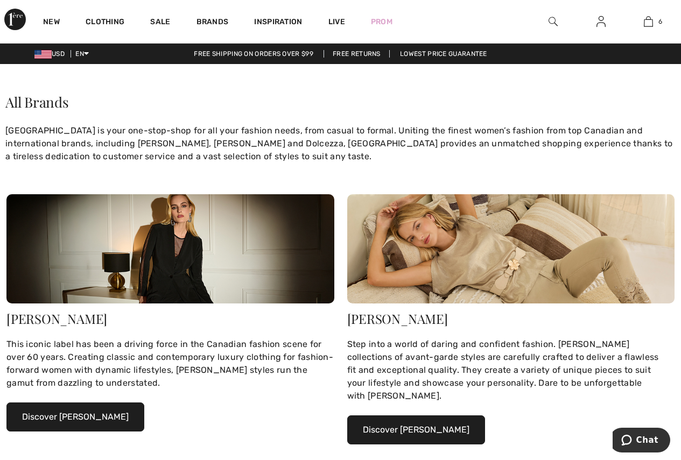  Describe the element at coordinates (382, 22) in the screenshot. I see `a: Prom` at that location.